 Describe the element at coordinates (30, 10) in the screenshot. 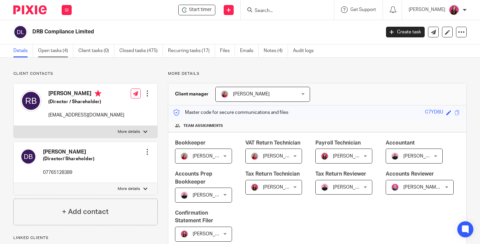

I see `img: Pixie` at that location.